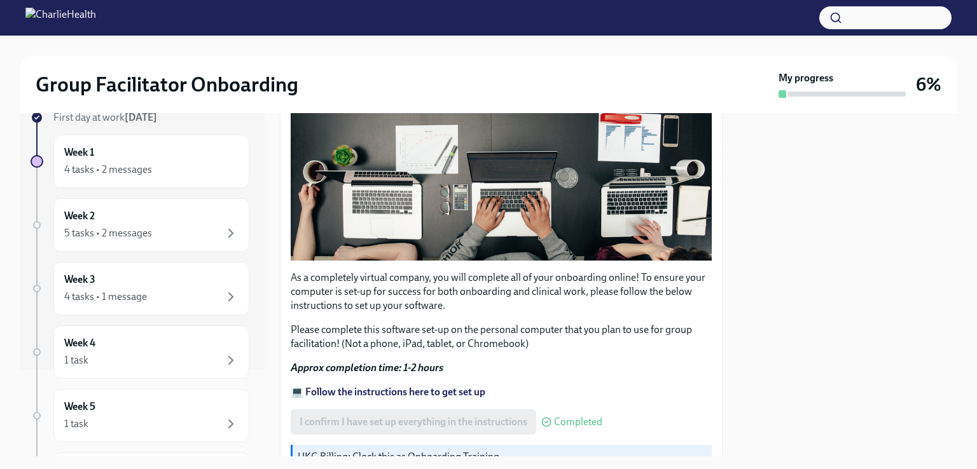  Describe the element at coordinates (502, 457) in the screenshot. I see `p: UKG Billing: Clock this as Onboarding Training` at that location.